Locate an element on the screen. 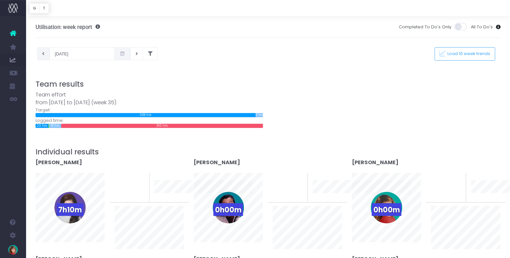  span: Completed To Do's Only is located at coordinates (425, 27).